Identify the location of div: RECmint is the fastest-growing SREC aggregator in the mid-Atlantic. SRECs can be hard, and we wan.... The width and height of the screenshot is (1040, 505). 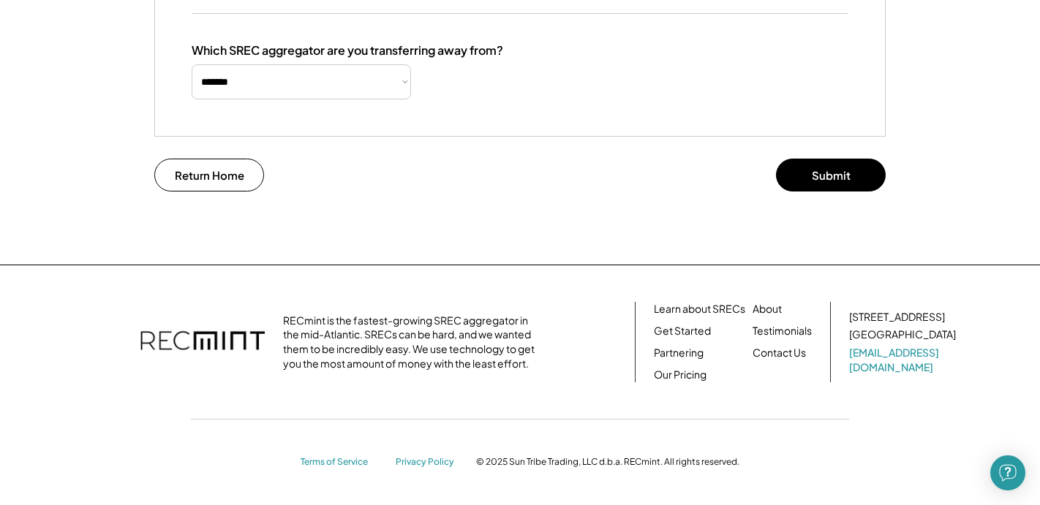
(412, 342).